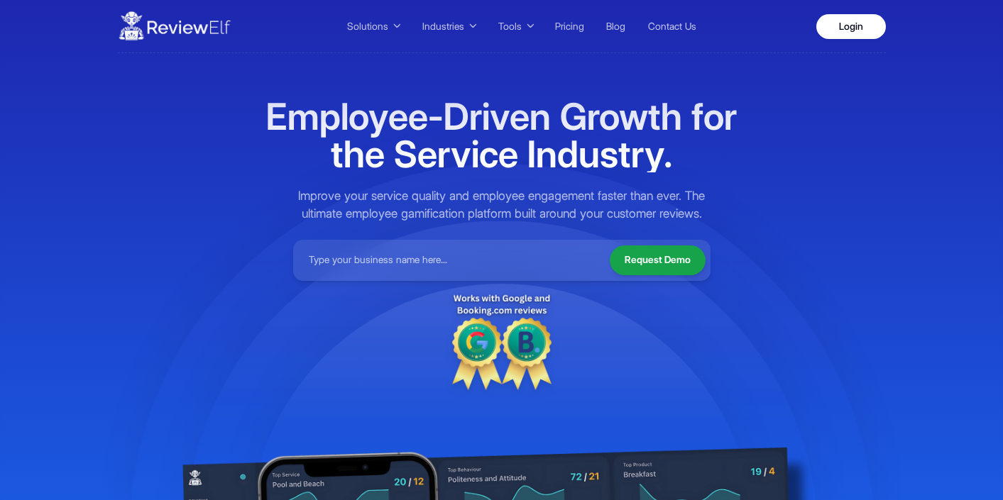  Describe the element at coordinates (175, 26) in the screenshot. I see `a: ReviewElf Logo` at that location.